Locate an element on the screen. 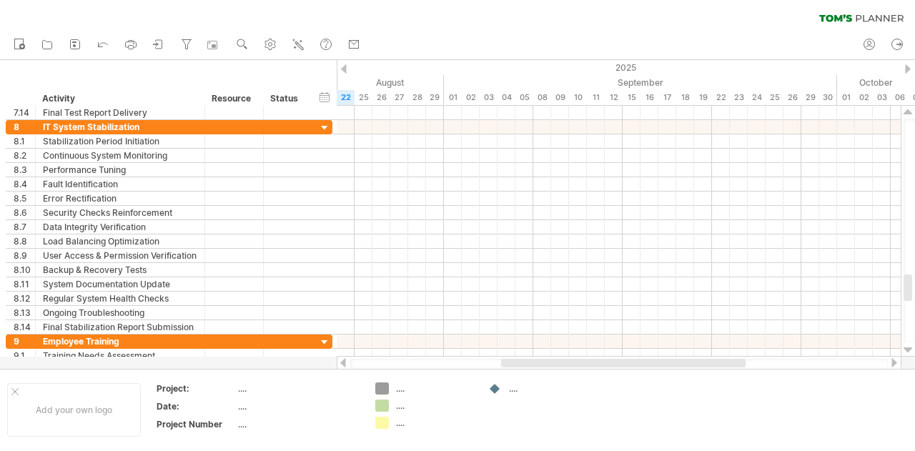 This screenshot has width=915, height=451. div: 8.10 is located at coordinates (24, 270).